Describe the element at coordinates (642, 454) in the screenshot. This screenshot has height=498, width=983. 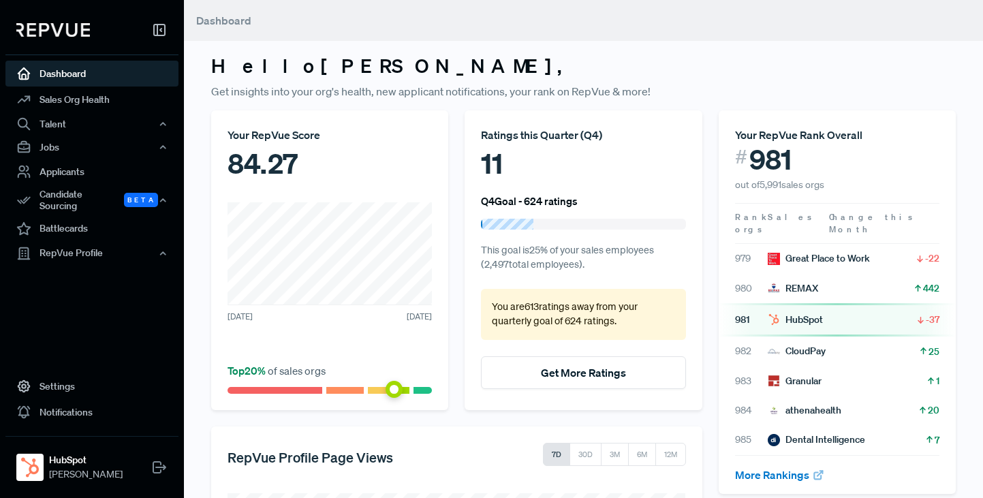
I see `button: 6M` at that location.